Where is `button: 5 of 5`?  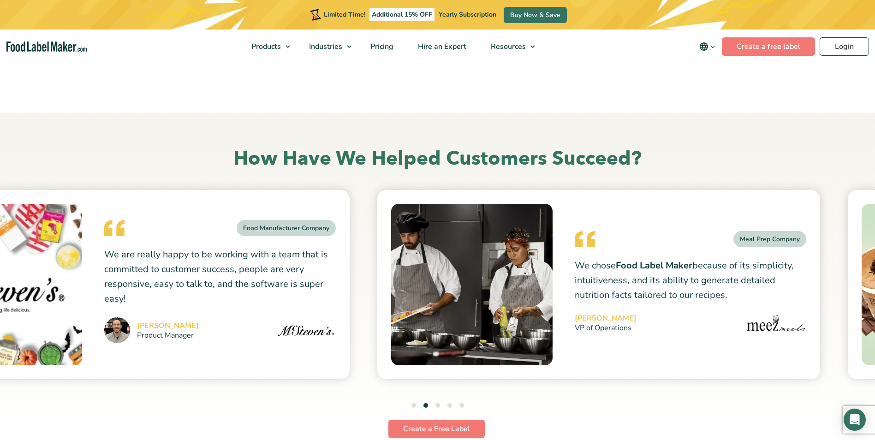
button: 5 of 5 is located at coordinates (462, 406).